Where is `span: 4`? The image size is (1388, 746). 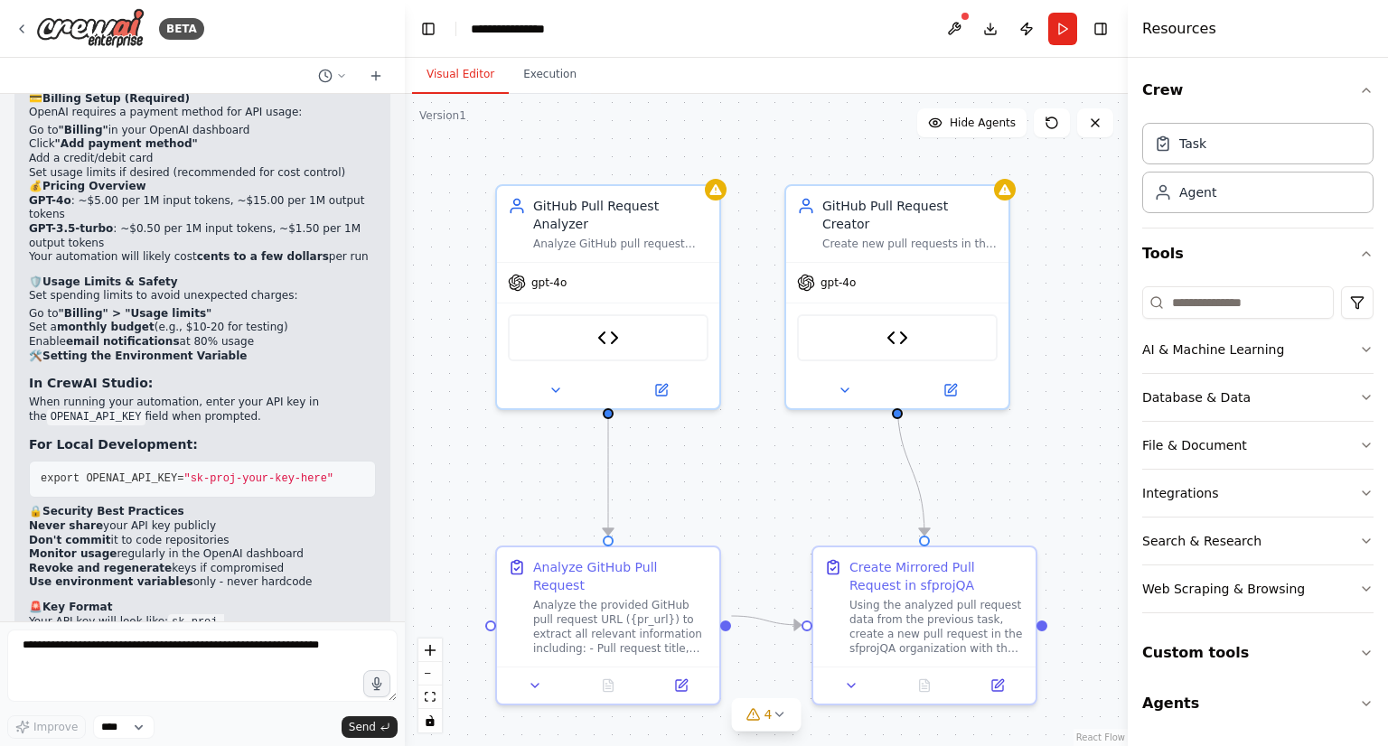 span: 4 is located at coordinates (768, 715).